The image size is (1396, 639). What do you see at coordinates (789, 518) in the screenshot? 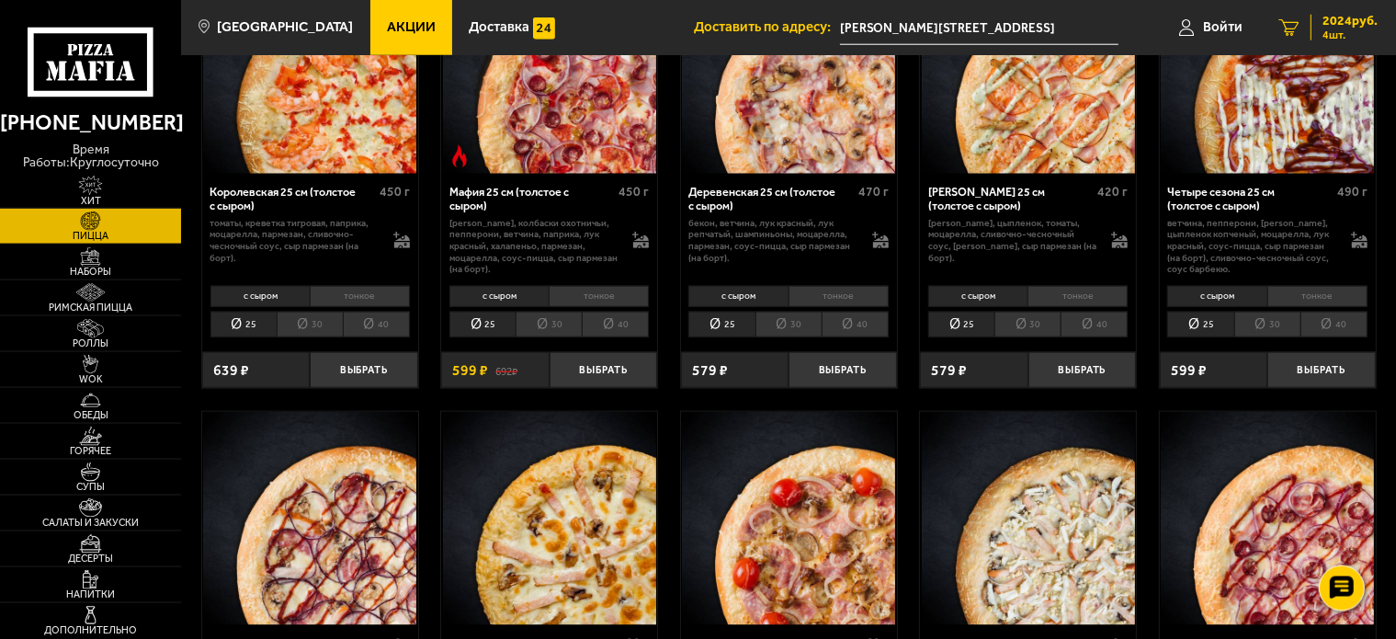
I see `a: Мюнхен 25 см (толстое с сыром)` at bounding box center [789, 518].